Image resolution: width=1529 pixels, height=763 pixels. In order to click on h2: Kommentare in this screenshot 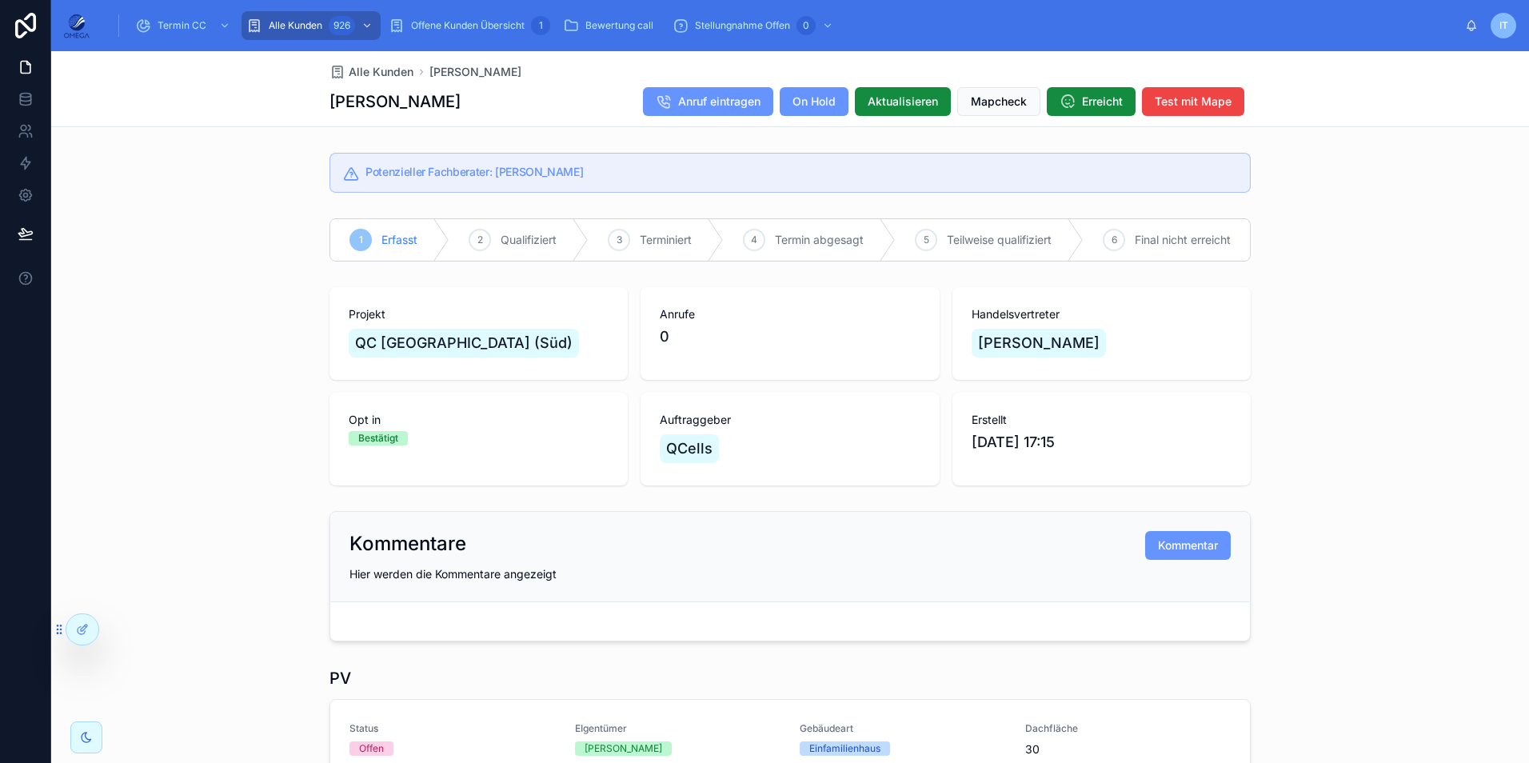, I will do `click(408, 544)`.